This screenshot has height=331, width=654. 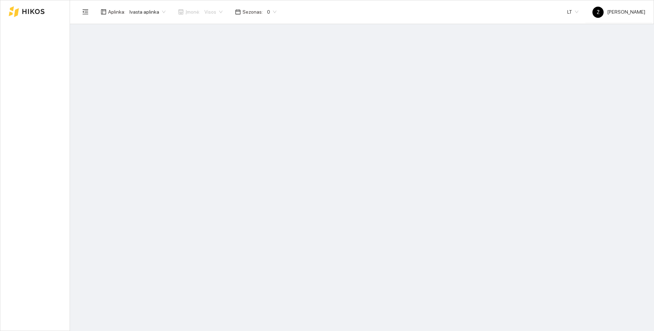 What do you see at coordinates (85, 12) in the screenshot?
I see `span: menu-fold` at bounding box center [85, 12].